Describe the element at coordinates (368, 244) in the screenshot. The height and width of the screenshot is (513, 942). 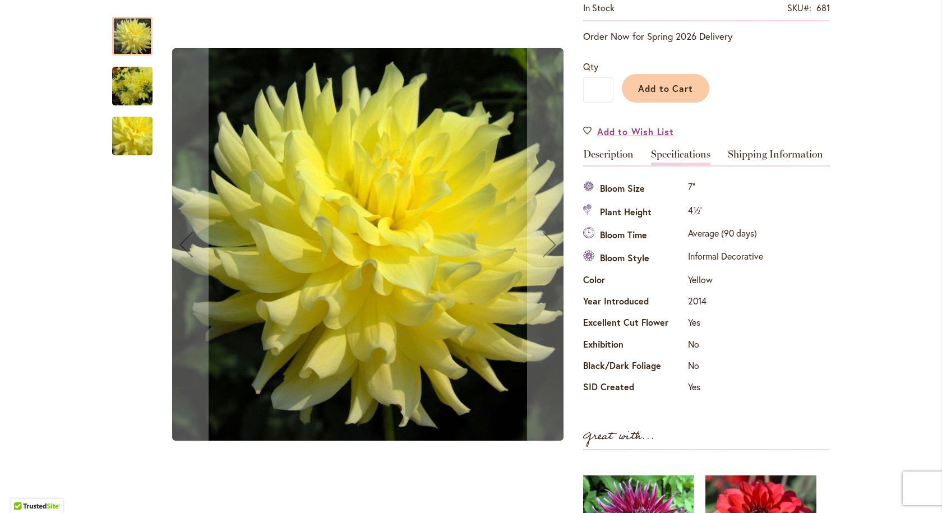
I see `div: HAPPY DAYHAPPY DAYHAPPY DAY` at that location.